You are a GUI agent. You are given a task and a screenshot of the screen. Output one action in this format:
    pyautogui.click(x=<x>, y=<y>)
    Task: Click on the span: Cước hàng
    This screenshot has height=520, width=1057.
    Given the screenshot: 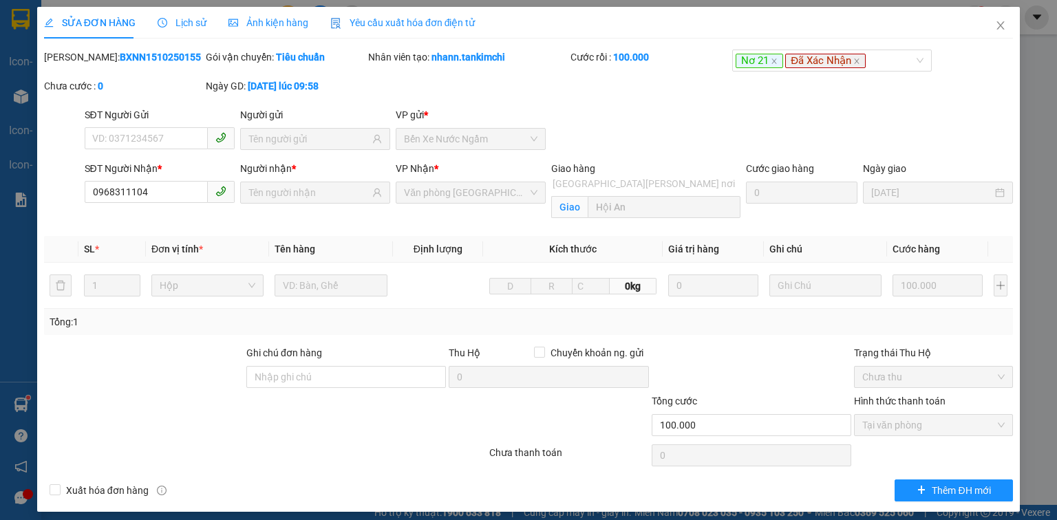 What is the action you would take?
    pyautogui.click(x=916, y=249)
    